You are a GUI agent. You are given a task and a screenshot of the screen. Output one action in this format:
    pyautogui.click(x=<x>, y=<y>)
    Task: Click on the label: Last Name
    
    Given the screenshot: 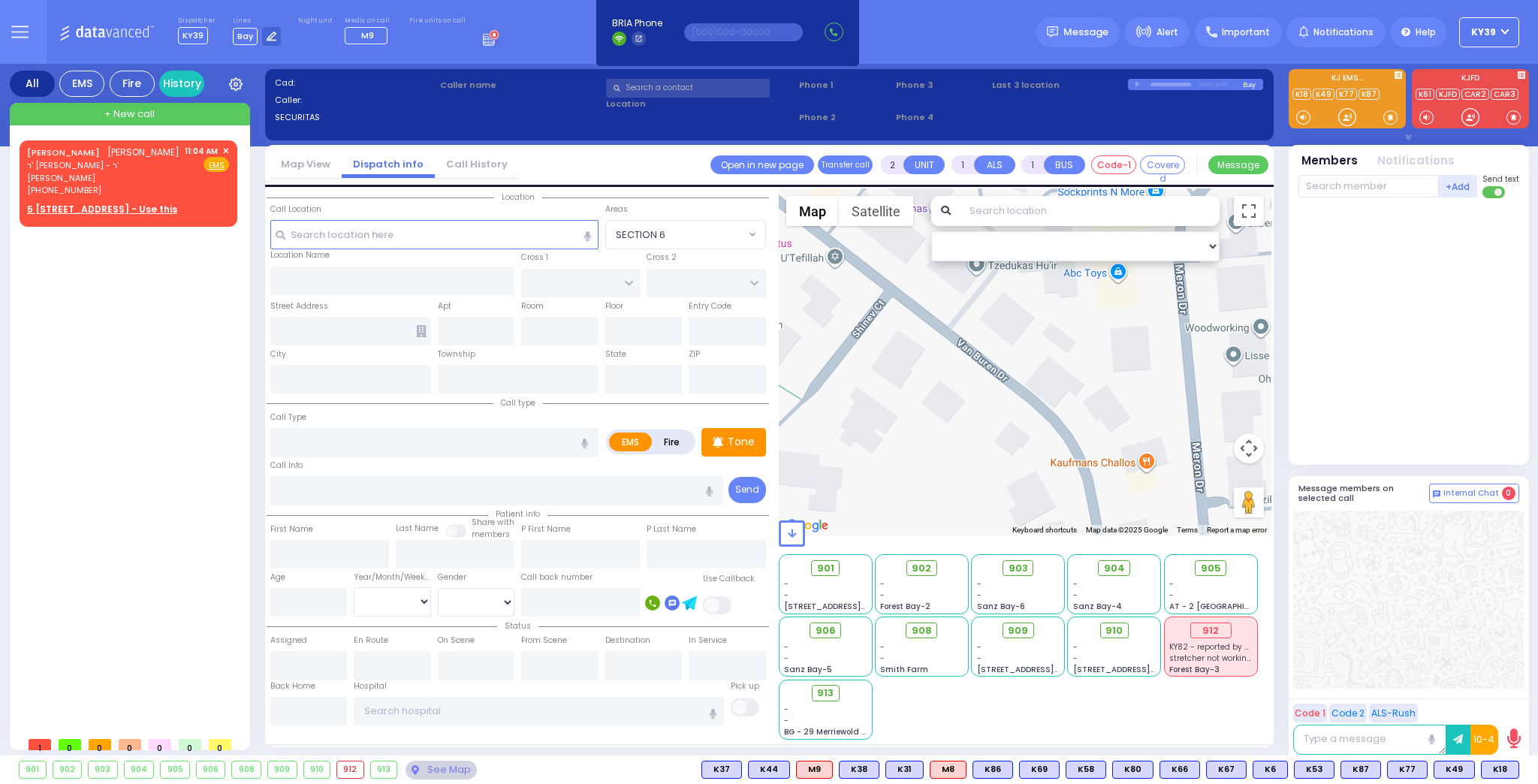 What is the action you would take?
    pyautogui.click(x=417, y=528)
    